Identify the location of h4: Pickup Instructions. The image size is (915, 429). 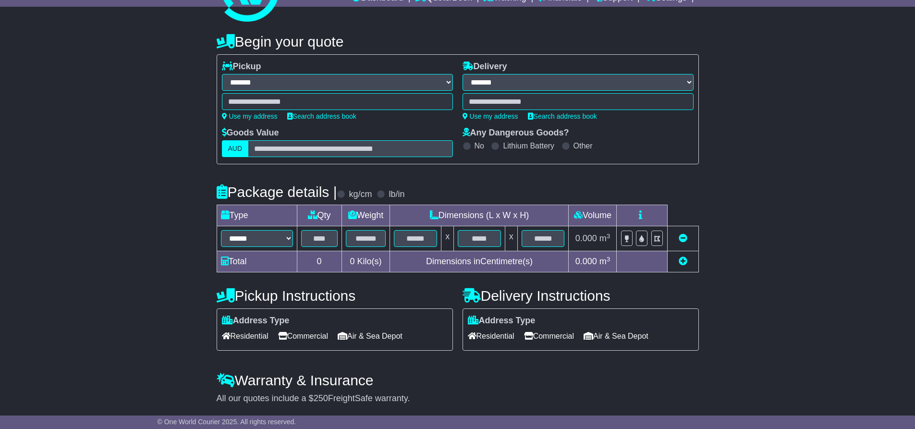
(335, 296).